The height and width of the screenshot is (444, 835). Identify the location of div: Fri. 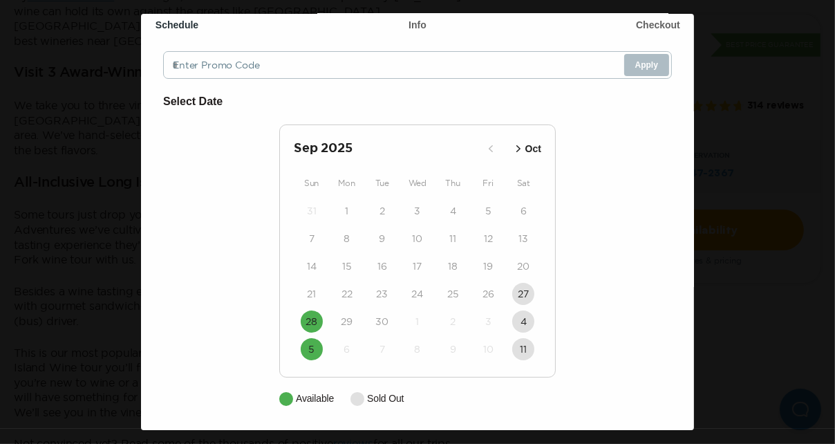
(488, 183).